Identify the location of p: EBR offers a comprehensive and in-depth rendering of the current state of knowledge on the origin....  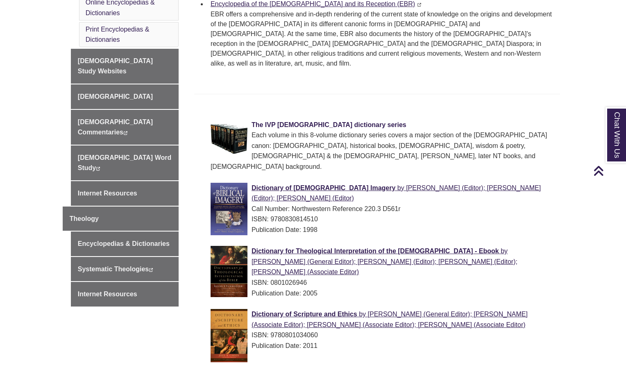
(383, 39).